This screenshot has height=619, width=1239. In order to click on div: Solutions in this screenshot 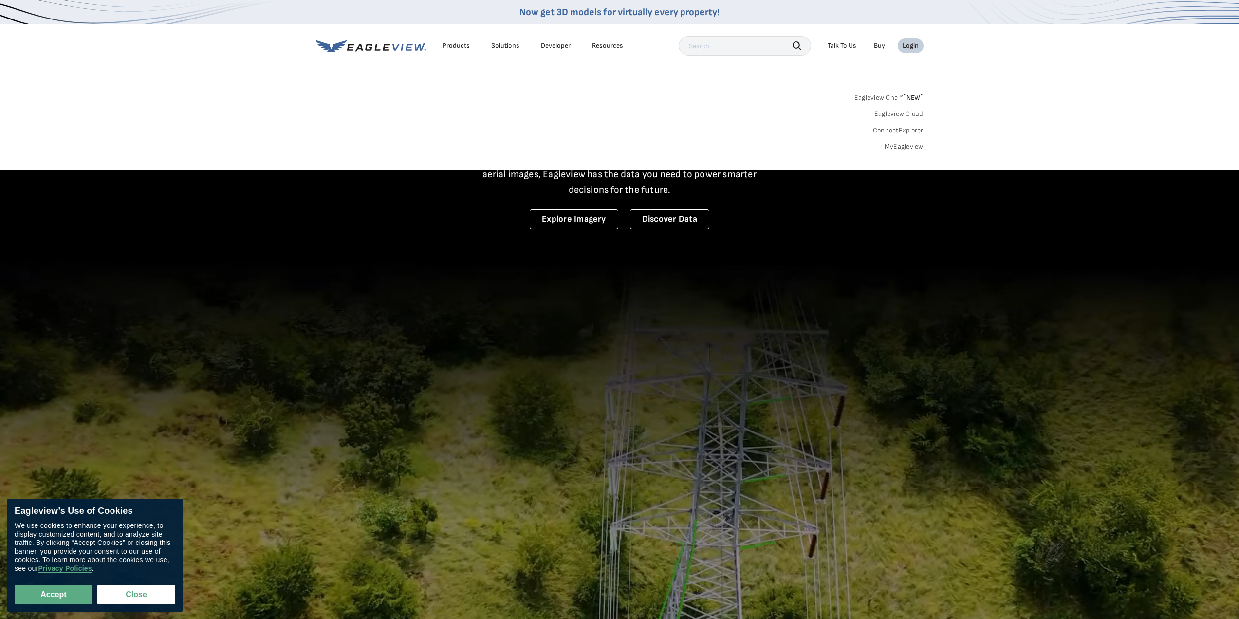, I will do `click(505, 46)`.